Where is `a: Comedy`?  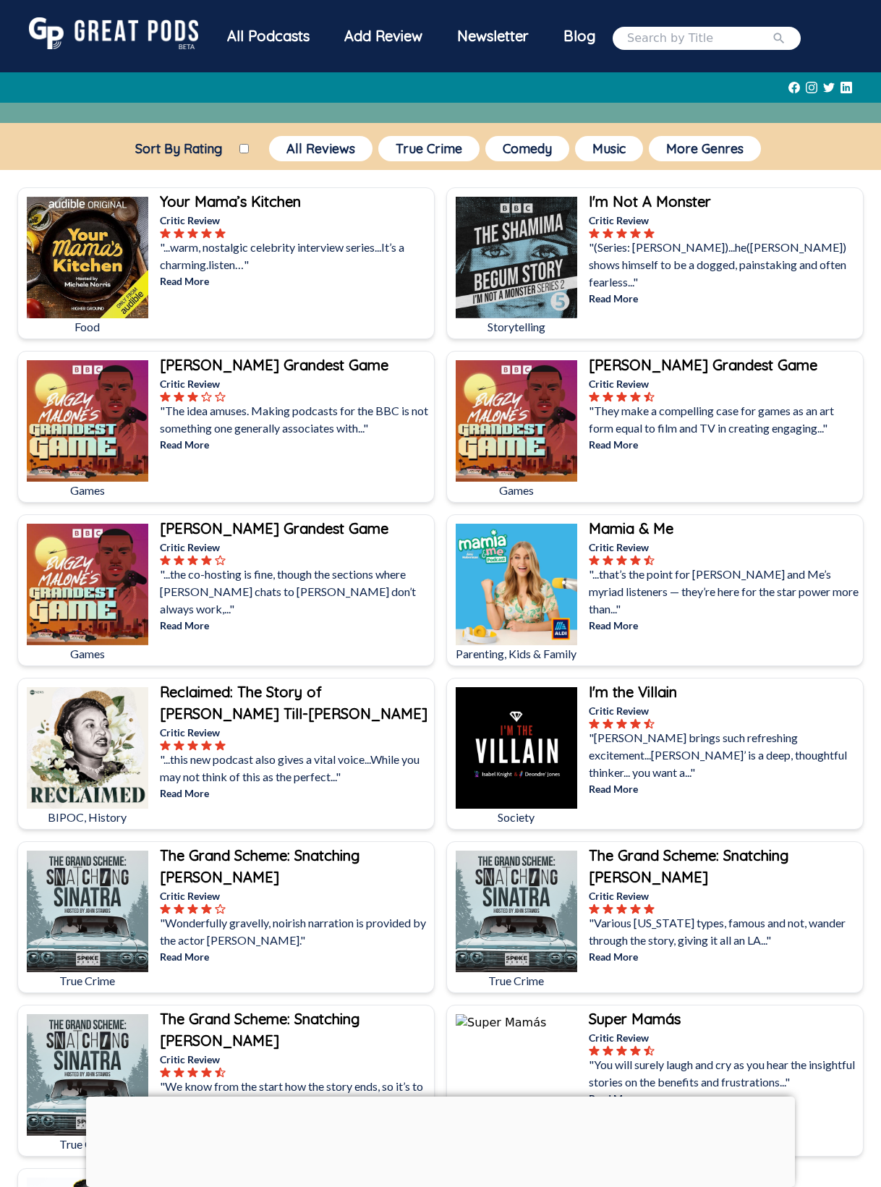
a: Comedy is located at coordinates (527, 148).